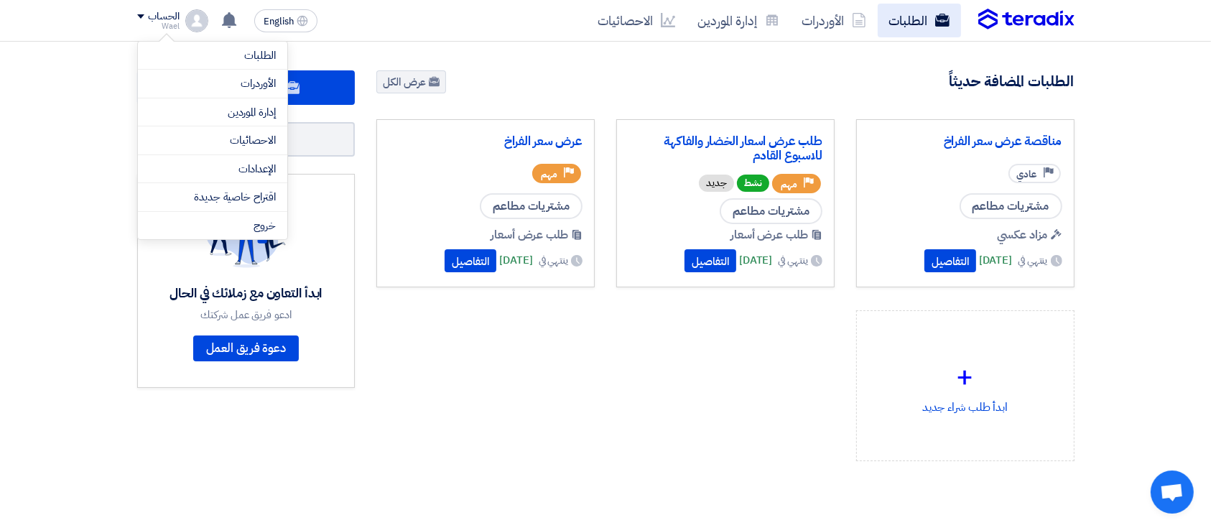 The height and width of the screenshot is (528, 1211). What do you see at coordinates (246, 348) in the screenshot?
I see `a: دعوة فريق العمل` at bounding box center [246, 348].